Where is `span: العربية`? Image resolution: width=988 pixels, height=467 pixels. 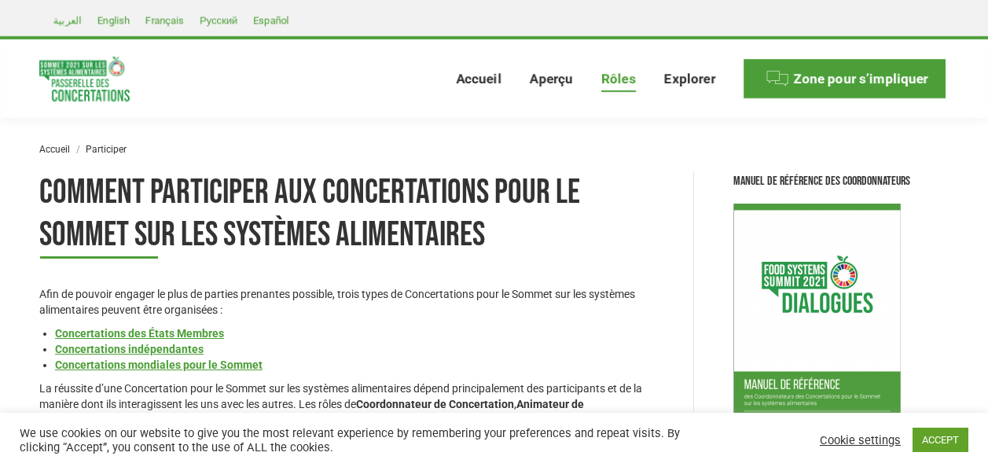 span: العربية is located at coordinates (68, 20).